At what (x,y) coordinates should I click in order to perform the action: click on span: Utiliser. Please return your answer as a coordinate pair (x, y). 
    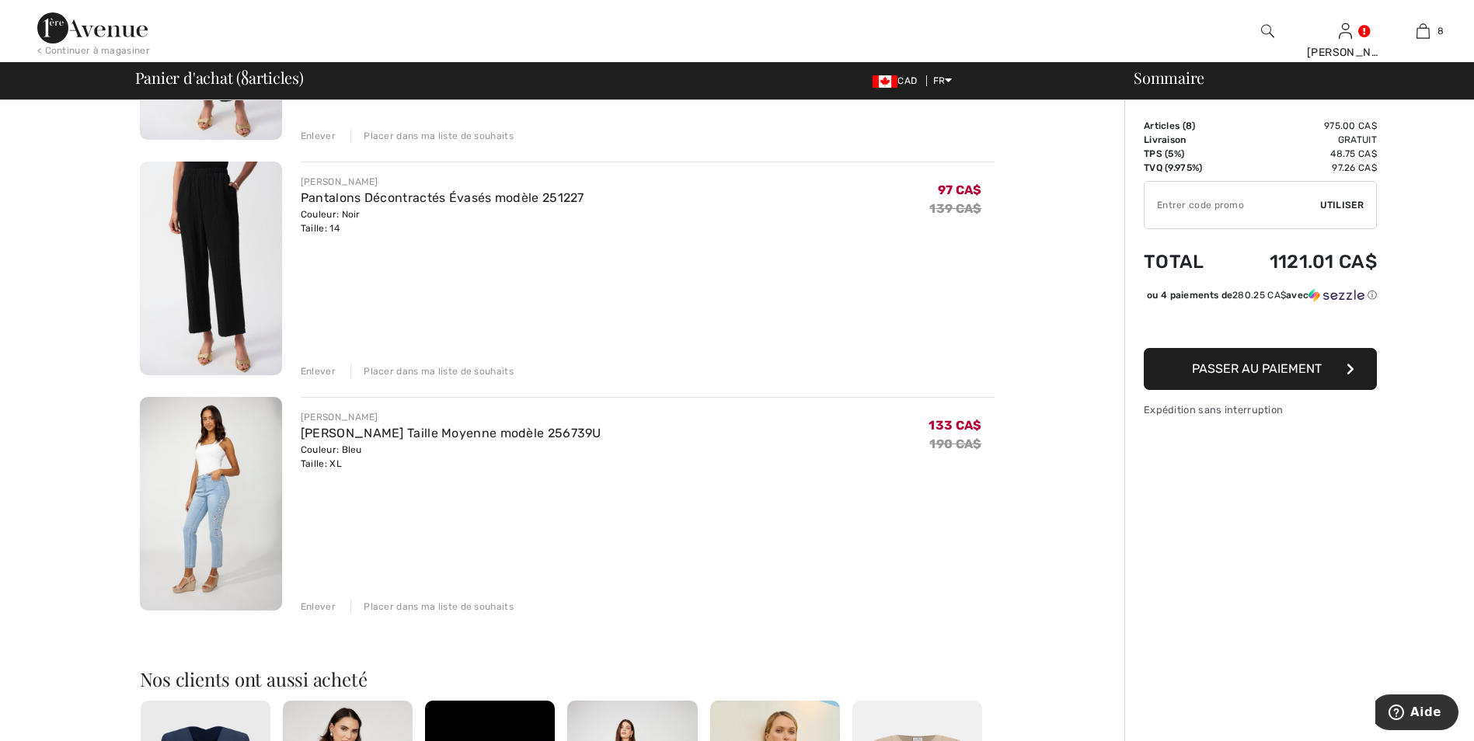
    Looking at the image, I should click on (1342, 205).